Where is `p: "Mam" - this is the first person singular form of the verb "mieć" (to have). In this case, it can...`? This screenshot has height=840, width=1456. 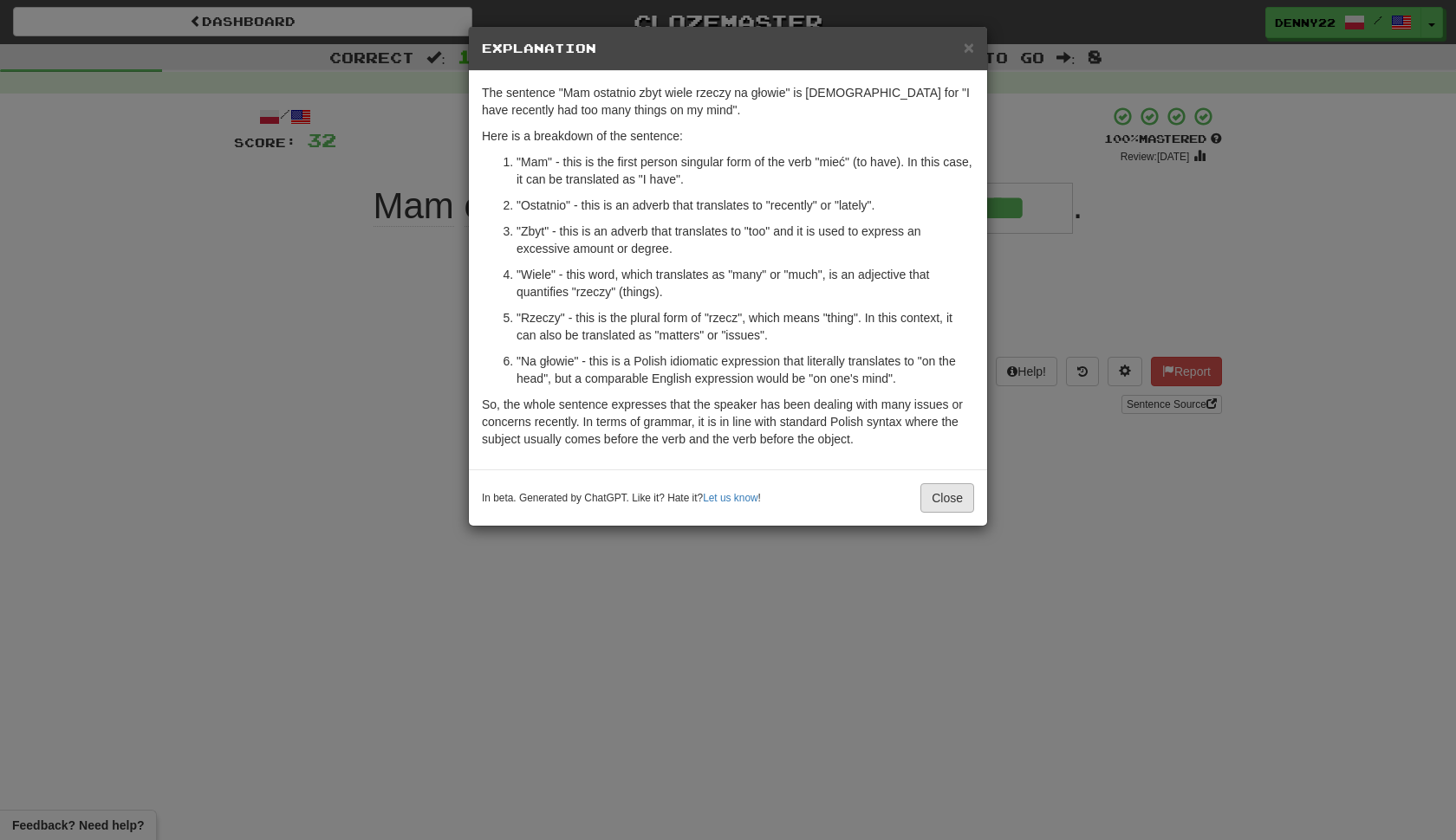 p: "Mam" - this is the first person singular form of the verb "mieć" (to have). In this case, it can... is located at coordinates (745, 171).